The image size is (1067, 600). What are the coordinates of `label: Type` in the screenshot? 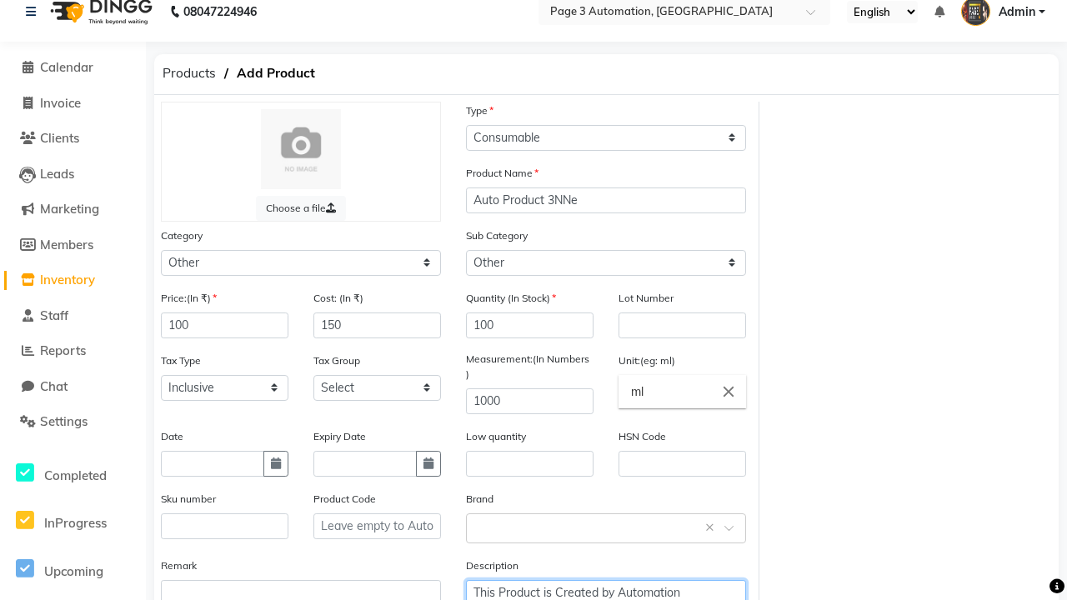 It's located at (479, 111).